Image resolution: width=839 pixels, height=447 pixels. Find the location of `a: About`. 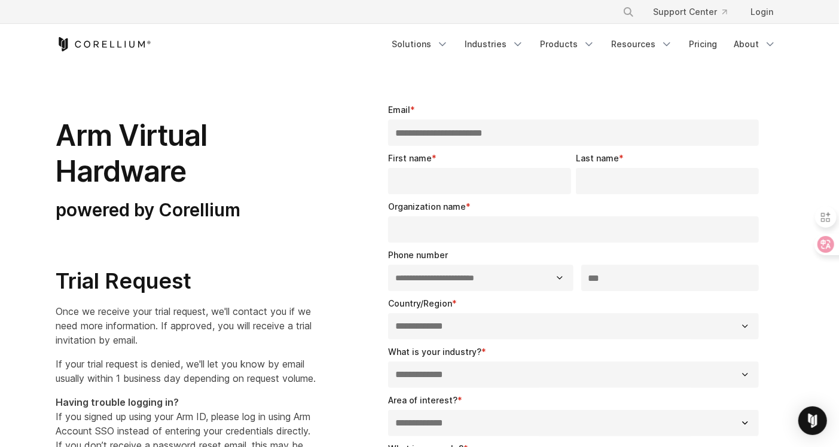

a: About is located at coordinates (755, 44).